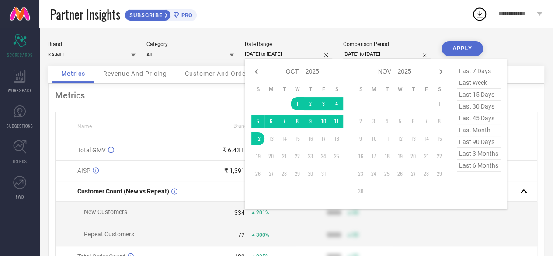  What do you see at coordinates (233, 150) in the screenshot?
I see `div: ₹ 6.43 L` at bounding box center [233, 150].